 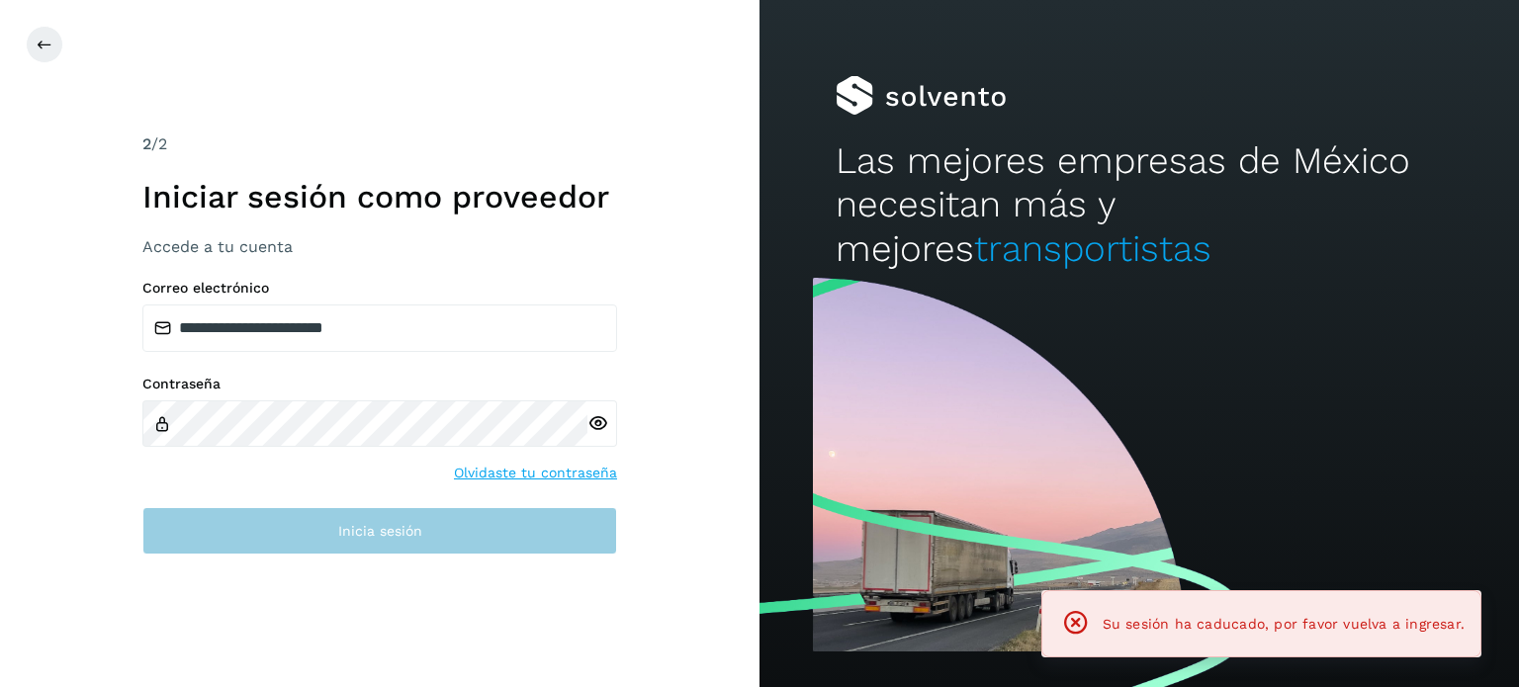 I want to click on a: Olvidaste tu contraseña, so click(x=535, y=473).